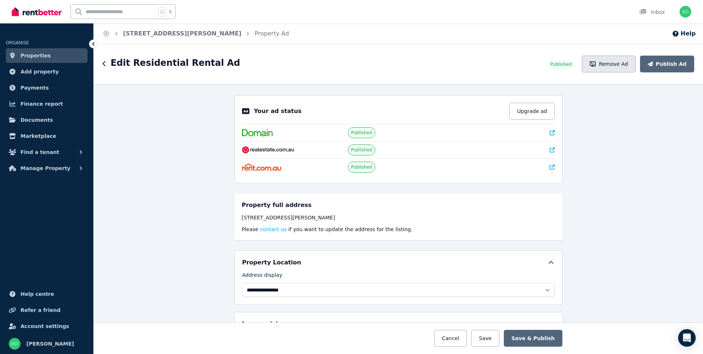  What do you see at coordinates (532, 111) in the screenshot?
I see `button: Upgrade ad` at bounding box center [532, 111].